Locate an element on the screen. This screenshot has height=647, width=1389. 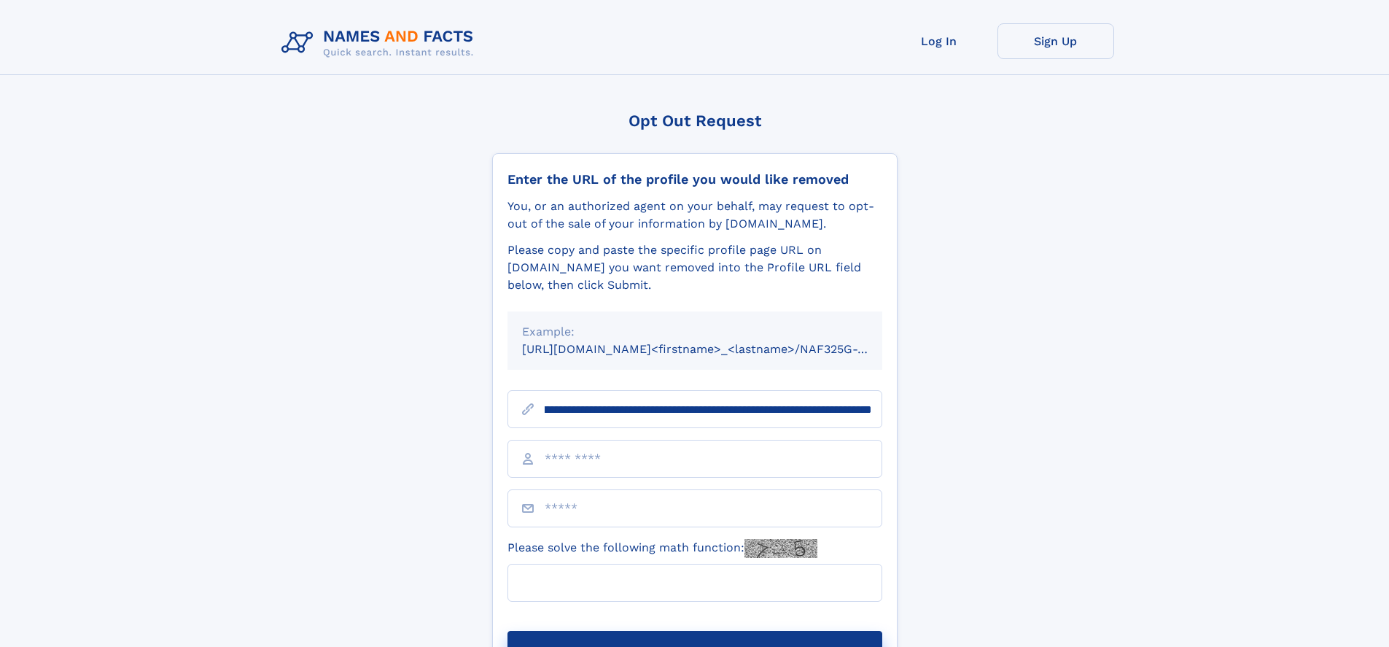
img: Logo Names and Facts is located at coordinates (381, 43).